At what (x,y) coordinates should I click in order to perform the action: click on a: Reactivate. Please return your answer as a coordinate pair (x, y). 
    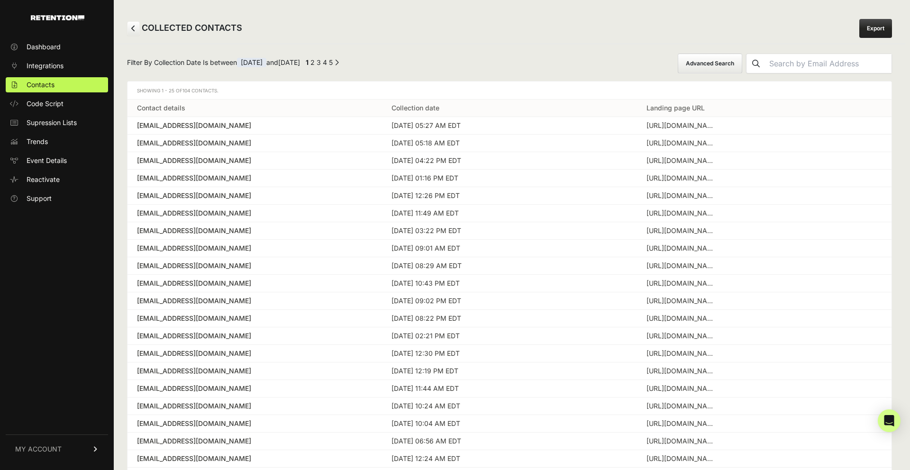
    Looking at the image, I should click on (57, 180).